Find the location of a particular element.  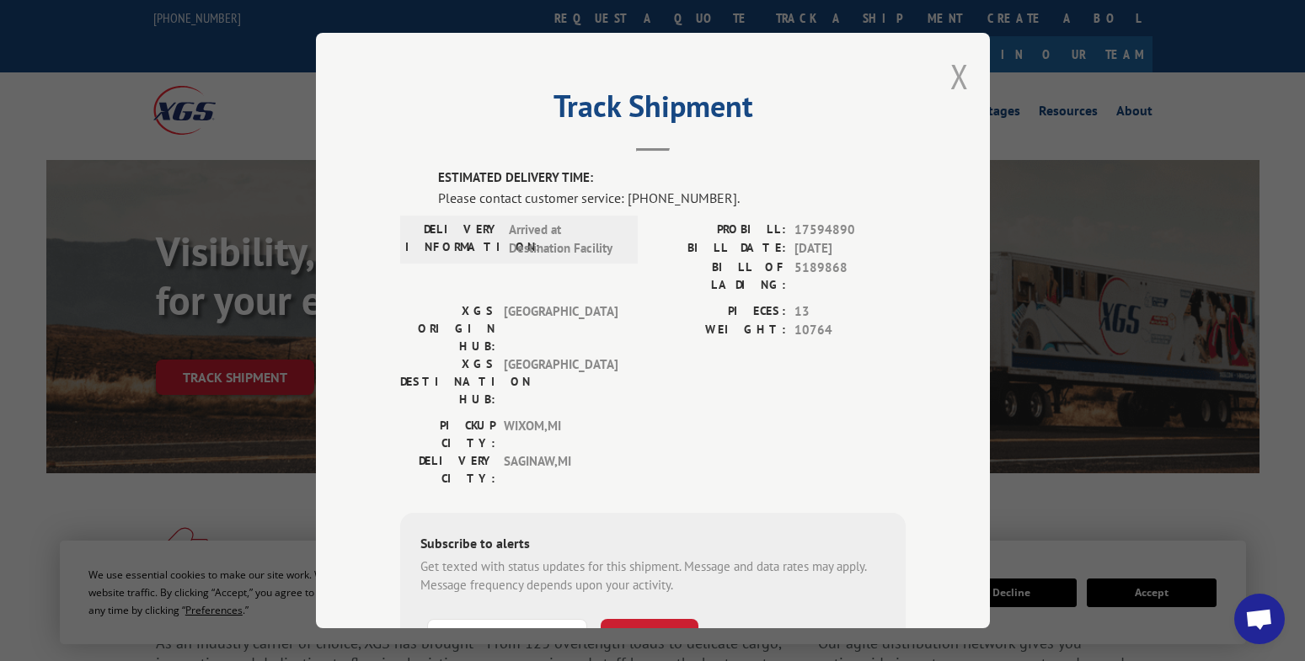

div: Get texted with status updates for this shipment. Message and data rates may apply. Message frequ... is located at coordinates (653, 576).